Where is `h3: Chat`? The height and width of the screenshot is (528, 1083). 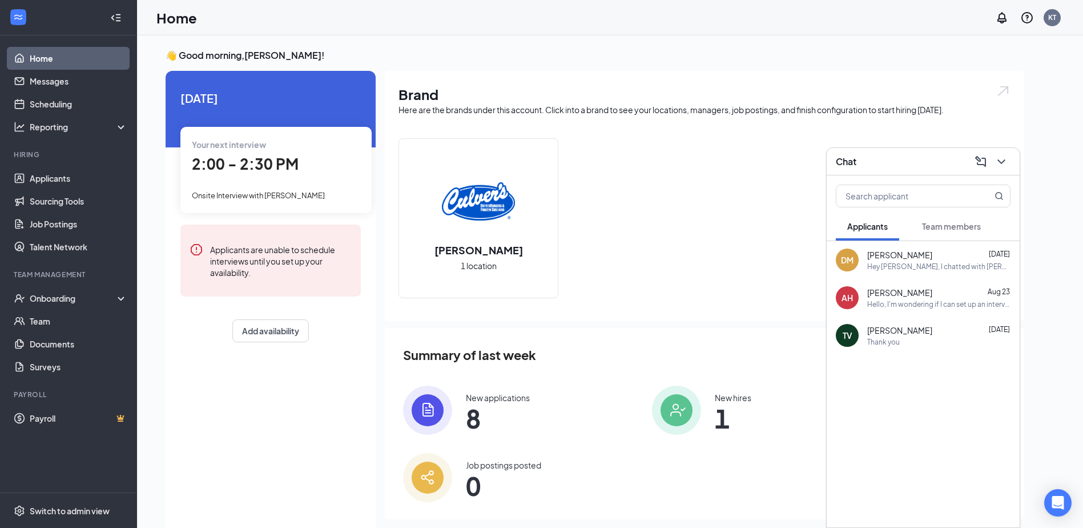
h3: Chat is located at coordinates (846, 162).